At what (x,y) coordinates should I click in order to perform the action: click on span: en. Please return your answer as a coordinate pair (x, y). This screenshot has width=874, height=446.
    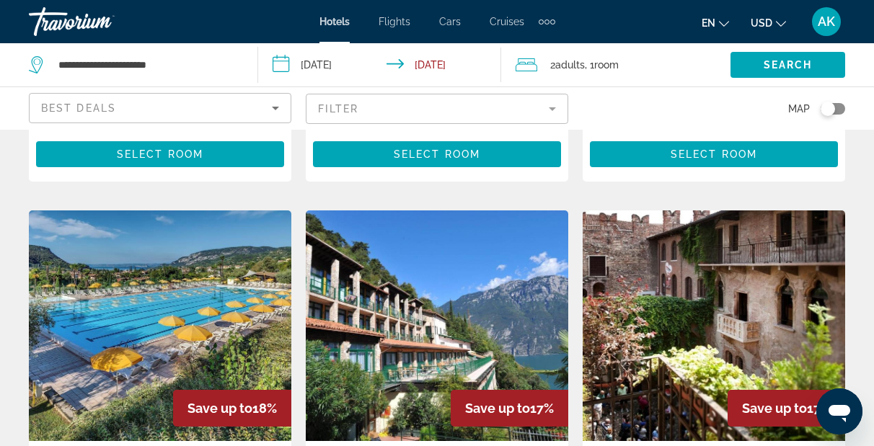
    Looking at the image, I should click on (708, 23).